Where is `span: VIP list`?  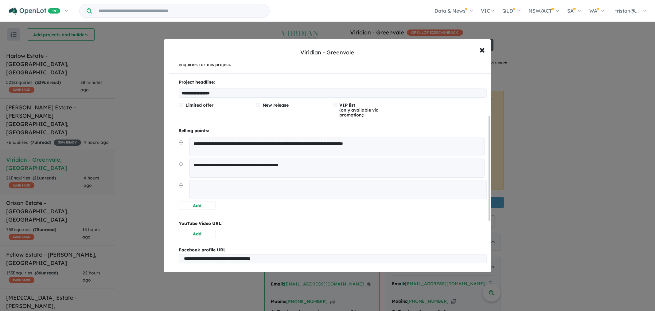
span: VIP list is located at coordinates (348, 105).